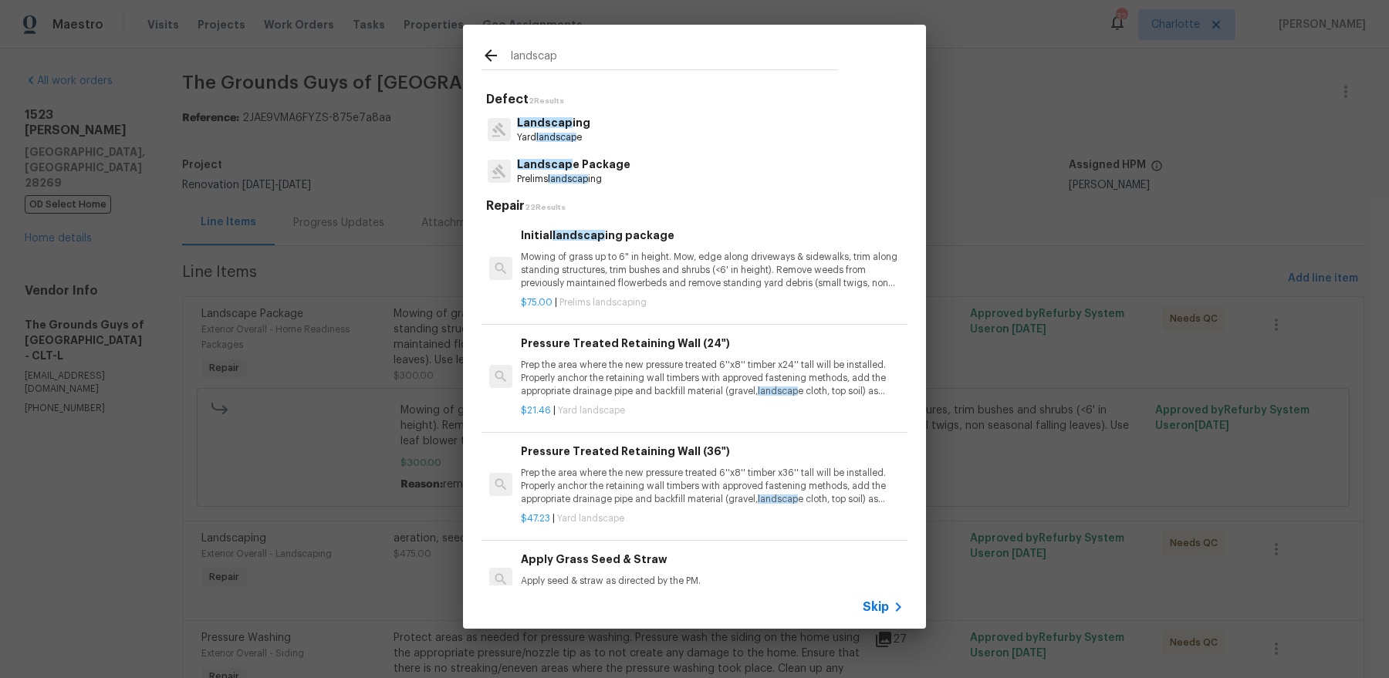 This screenshot has width=1389, height=678. I want to click on h6: Pressure Treated Retaining Wall (24"), so click(712, 343).